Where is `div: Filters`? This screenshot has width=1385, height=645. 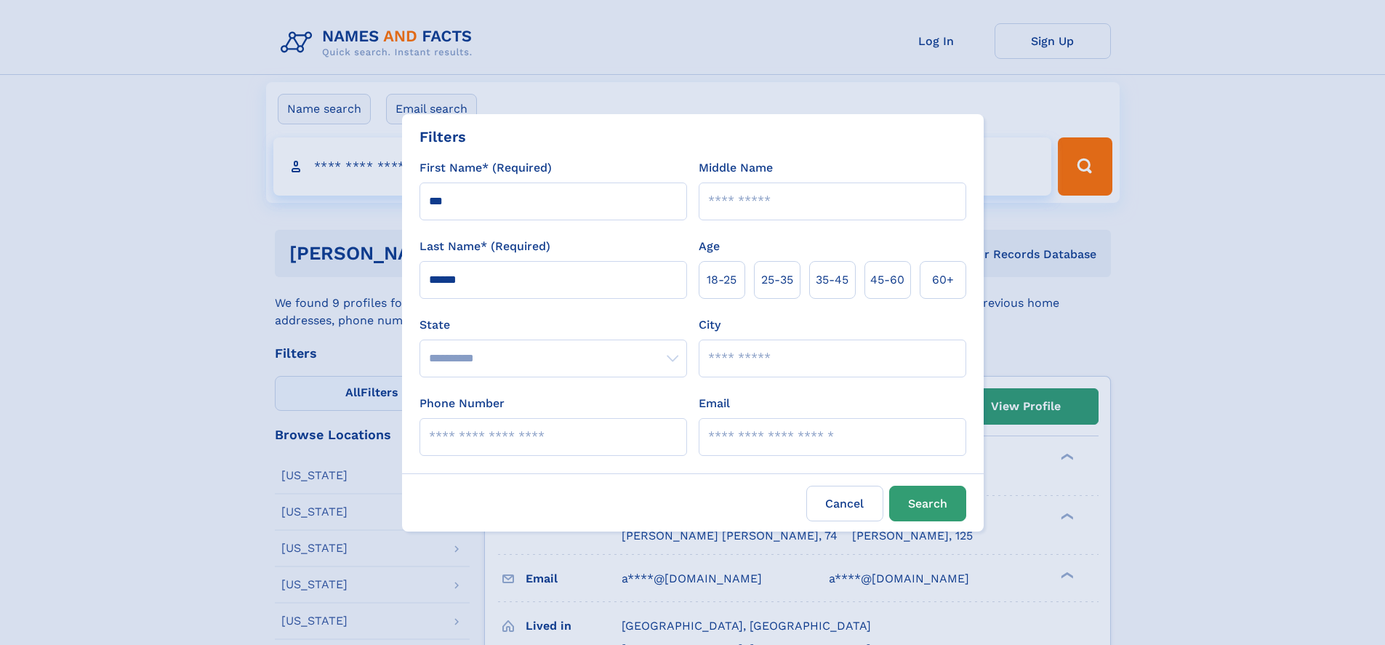 div: Filters is located at coordinates (443, 137).